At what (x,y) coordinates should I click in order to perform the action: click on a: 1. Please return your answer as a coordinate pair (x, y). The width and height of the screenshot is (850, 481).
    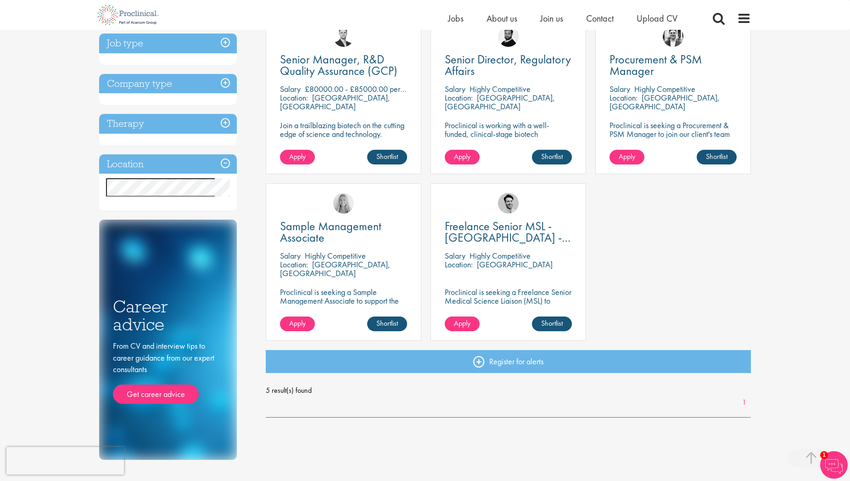
    Looking at the image, I should click on (744, 402).